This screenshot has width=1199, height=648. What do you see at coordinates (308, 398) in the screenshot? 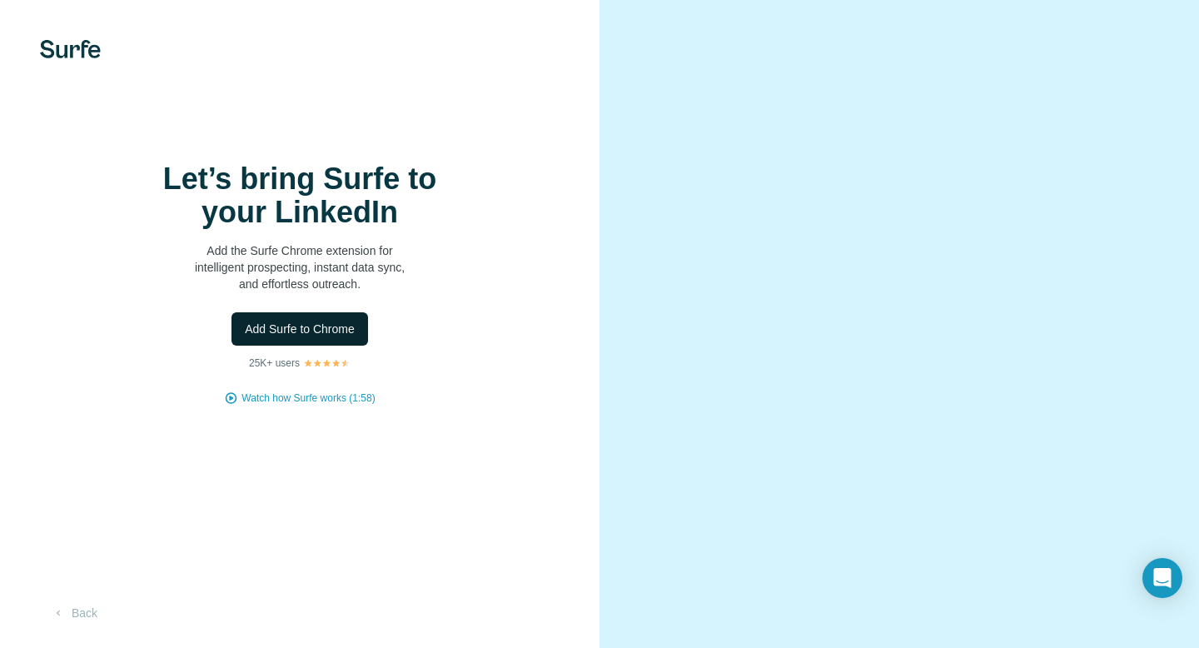
I see `span: Watch how Surfe works (1:58)` at bounding box center [308, 398].